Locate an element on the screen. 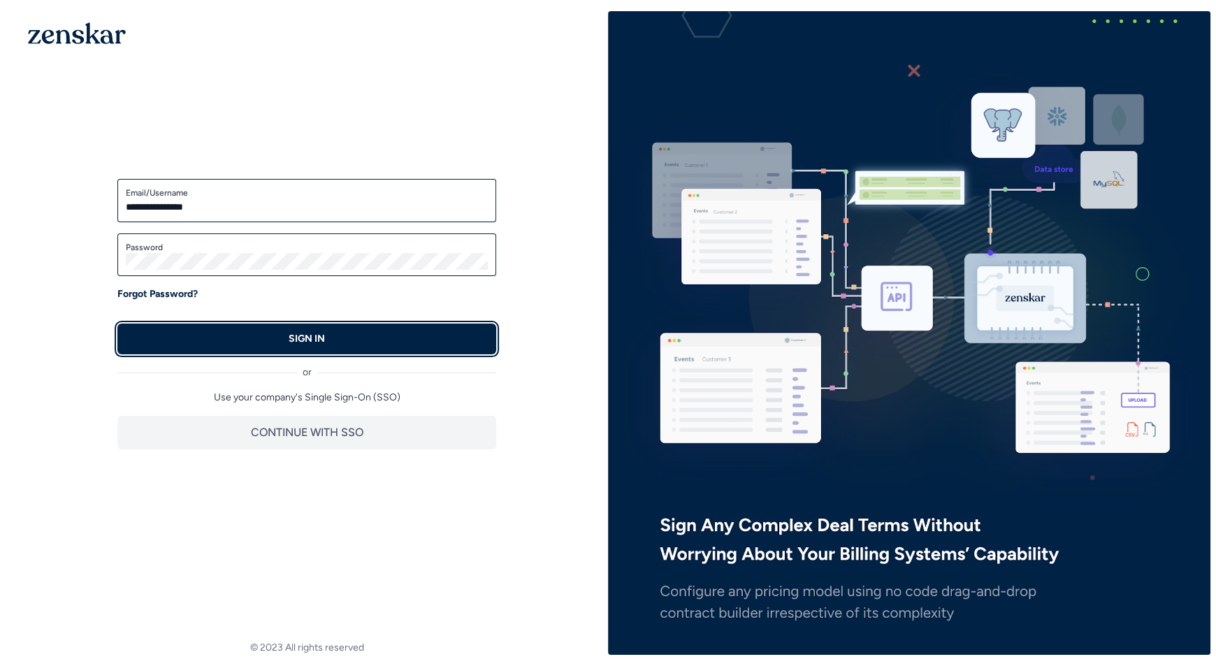 The height and width of the screenshot is (666, 1216). a: Forgot Password? is located at coordinates (157, 294).